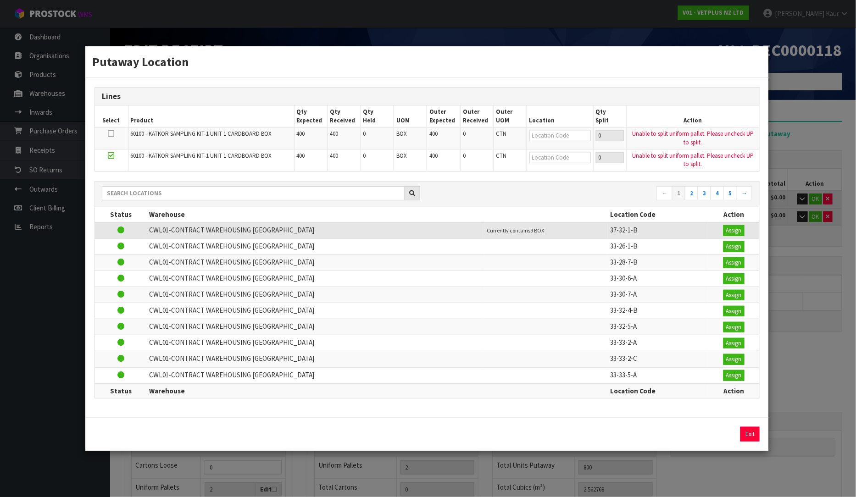  I want to click on td: 33-32-5-A, so click(658, 327).